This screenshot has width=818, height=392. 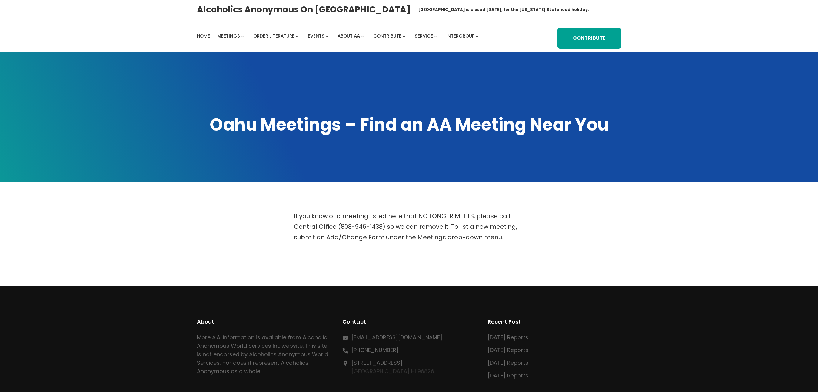 What do you see at coordinates (292, 346) in the screenshot?
I see `a: website` at bounding box center [292, 346].